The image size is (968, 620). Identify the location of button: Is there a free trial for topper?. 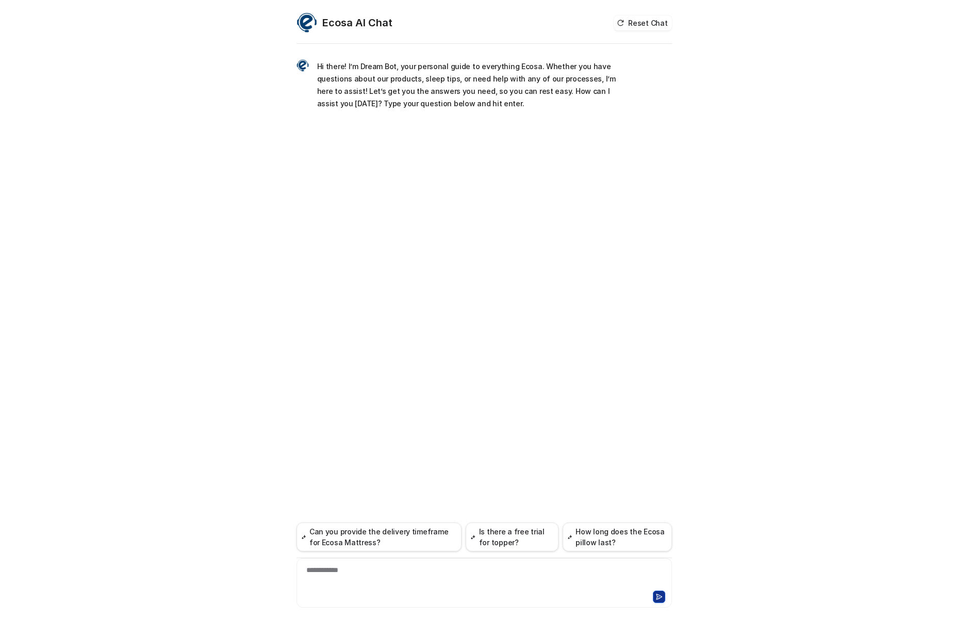
(512, 537).